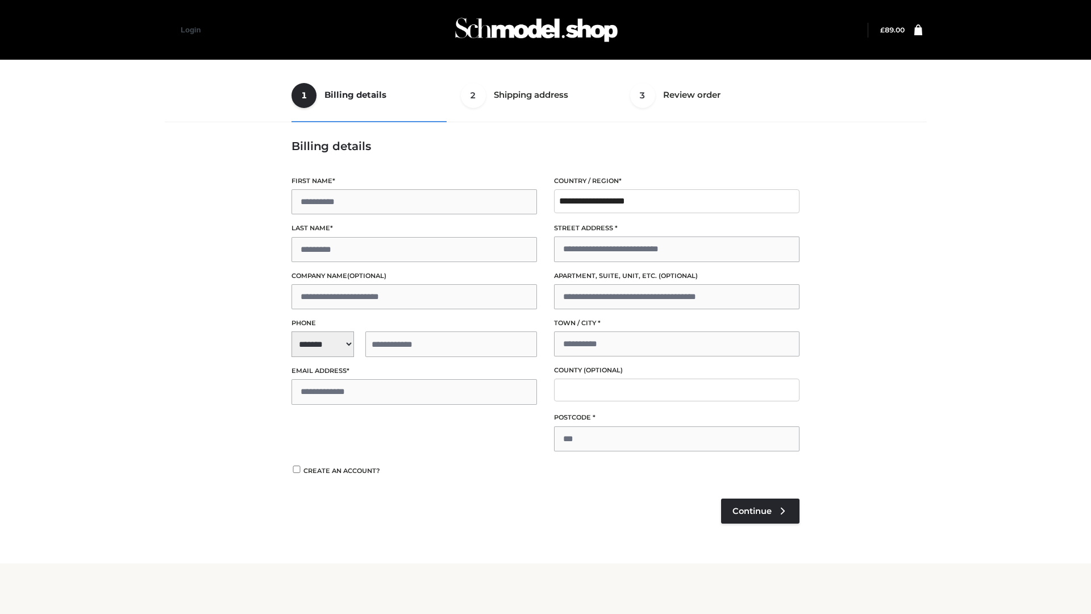  Describe the element at coordinates (414, 370) in the screenshot. I see `label: Email address` at that location.